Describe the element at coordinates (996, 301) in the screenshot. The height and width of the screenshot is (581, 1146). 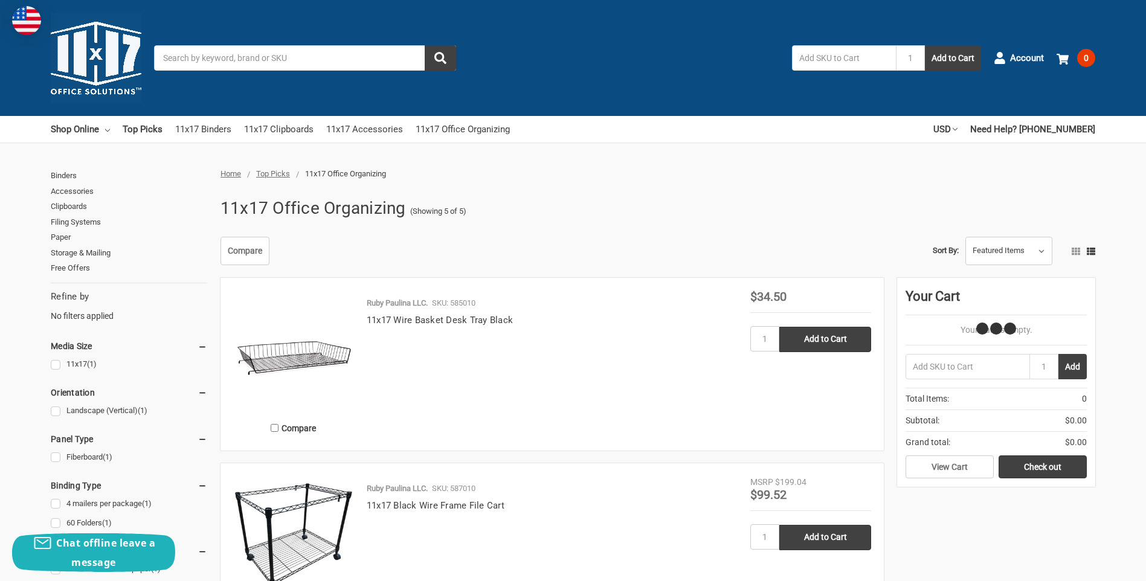
I see `div: Your Cart` at that location.